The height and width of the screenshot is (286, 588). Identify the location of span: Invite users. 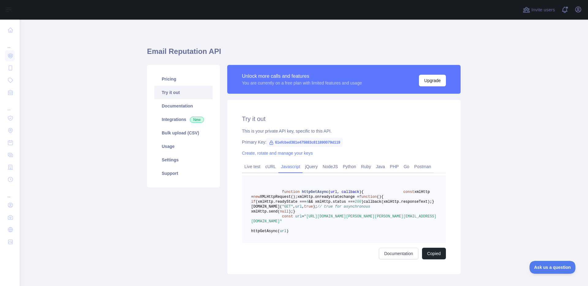
(543, 10).